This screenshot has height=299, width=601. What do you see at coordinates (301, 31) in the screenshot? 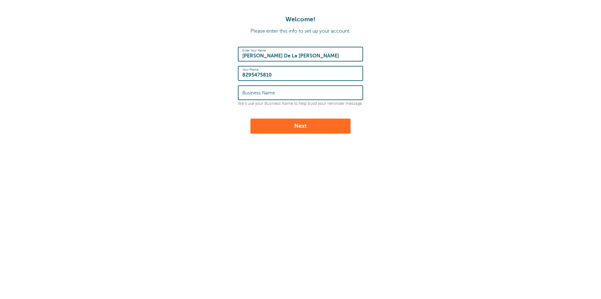
I see `p: Please enter this info to set up your account.` at bounding box center [301, 31].